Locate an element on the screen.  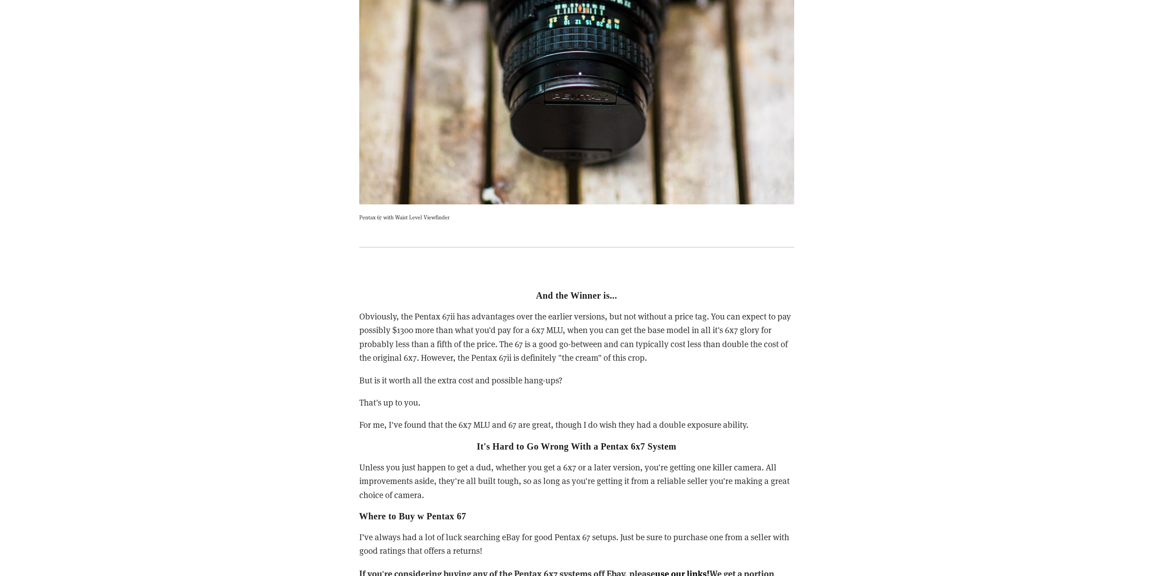
p: Unless you just happen to get a dud, whether you get a 6x7 or a later version, you're getting one... is located at coordinates (577, 481).